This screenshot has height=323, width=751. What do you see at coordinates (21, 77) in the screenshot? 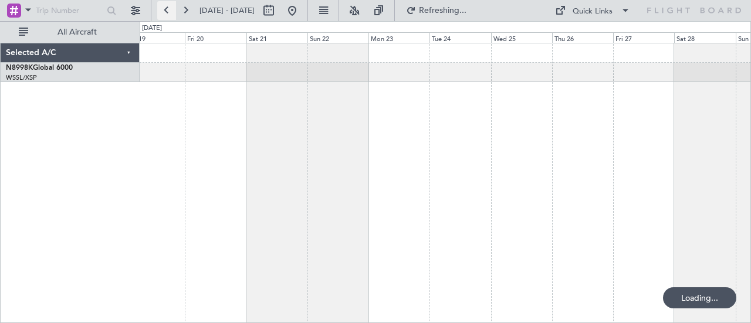
I see `a: WSSL/XSP` at bounding box center [21, 77].